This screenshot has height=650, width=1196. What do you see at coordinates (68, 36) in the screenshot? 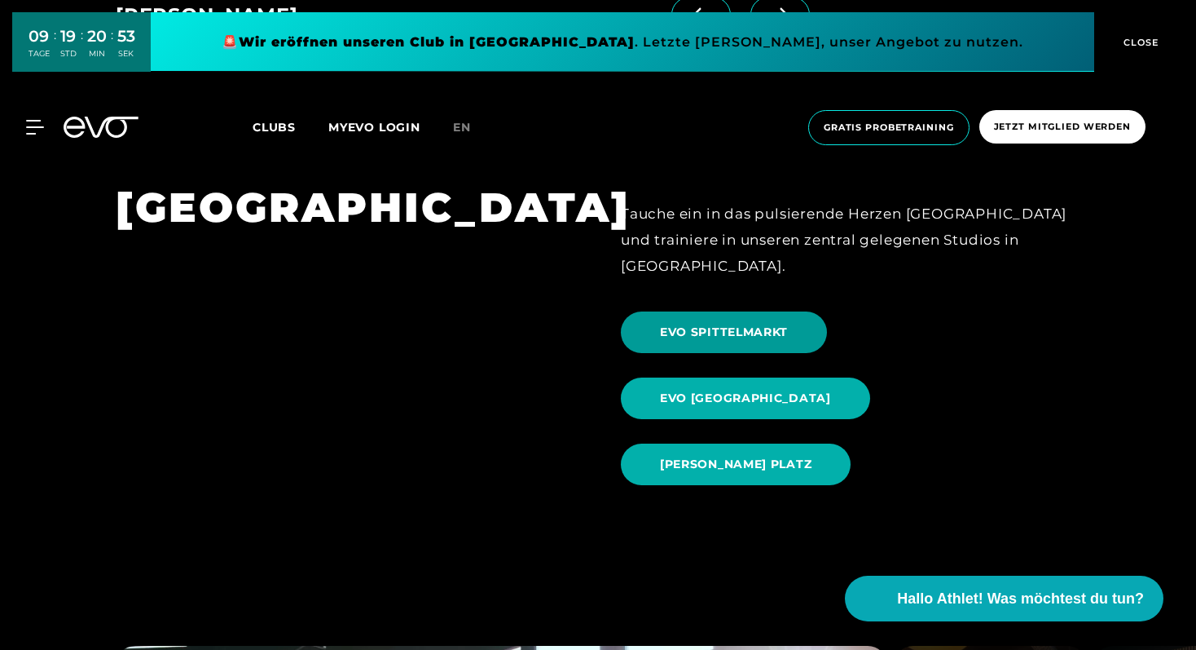
I see `div: 19` at bounding box center [68, 36].